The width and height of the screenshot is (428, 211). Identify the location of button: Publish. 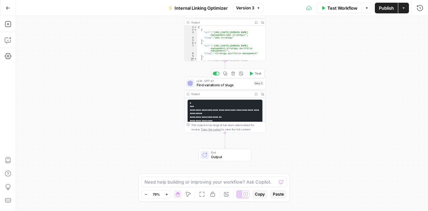
(387, 8).